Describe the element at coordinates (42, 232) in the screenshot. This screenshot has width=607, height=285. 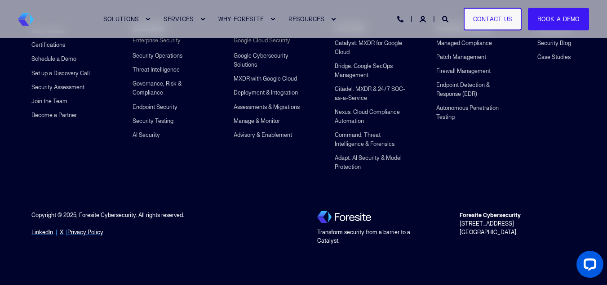
I see `a: LinkedIn` at that location.